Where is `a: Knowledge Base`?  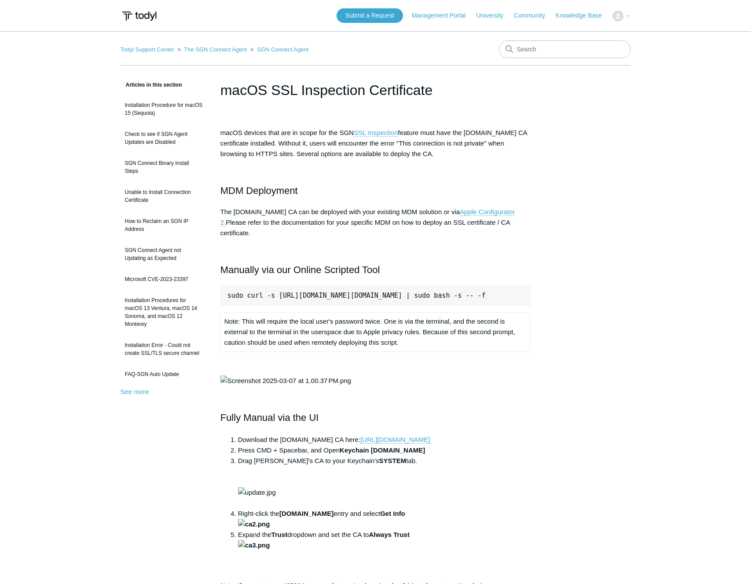
a: Knowledge Base is located at coordinates (583, 15).